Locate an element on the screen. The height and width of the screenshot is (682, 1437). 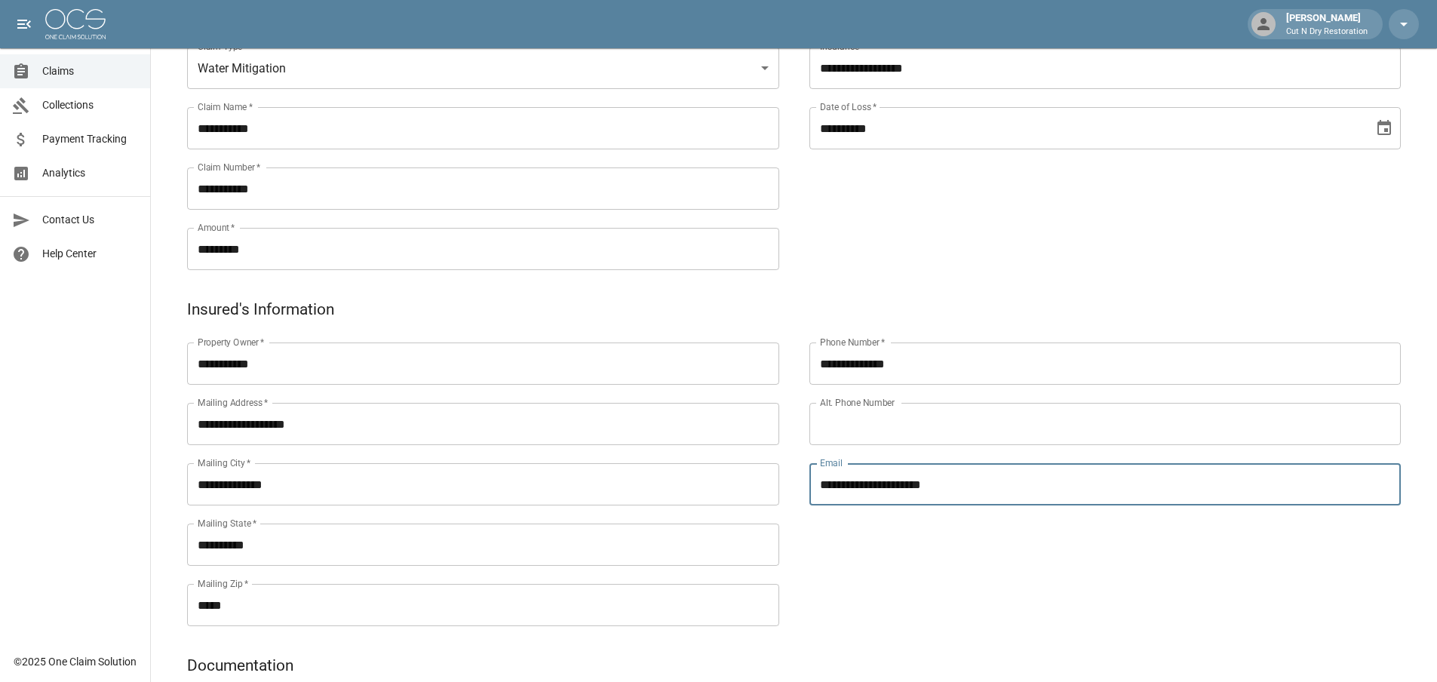
label: Mailing City is located at coordinates (224, 463).